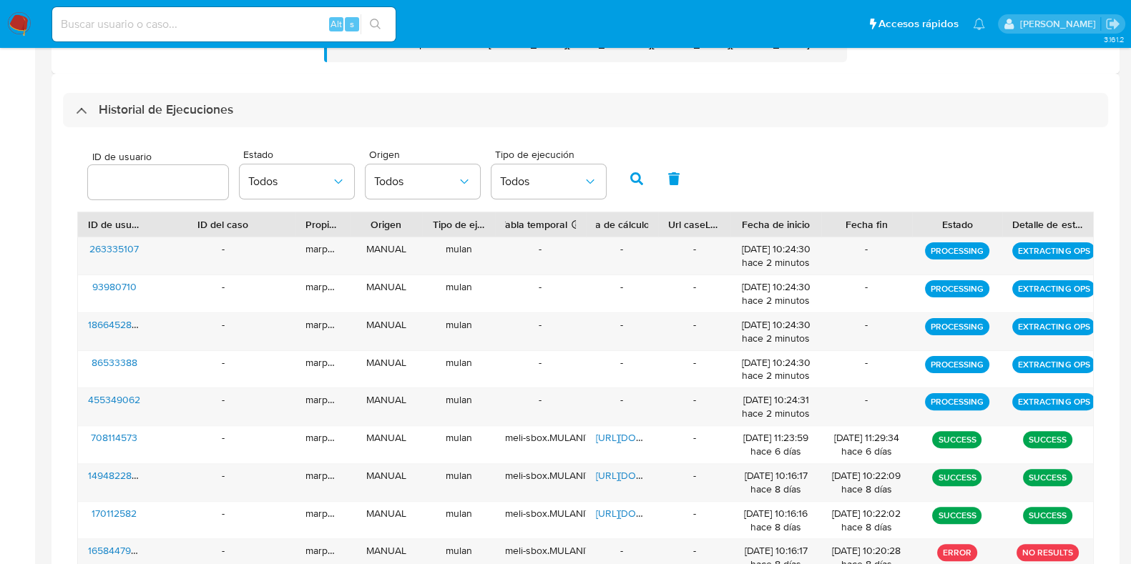 Image resolution: width=1131 pixels, height=564 pixels. Describe the element at coordinates (918, 24) in the screenshot. I see `span: Accesos rápidos` at that location.